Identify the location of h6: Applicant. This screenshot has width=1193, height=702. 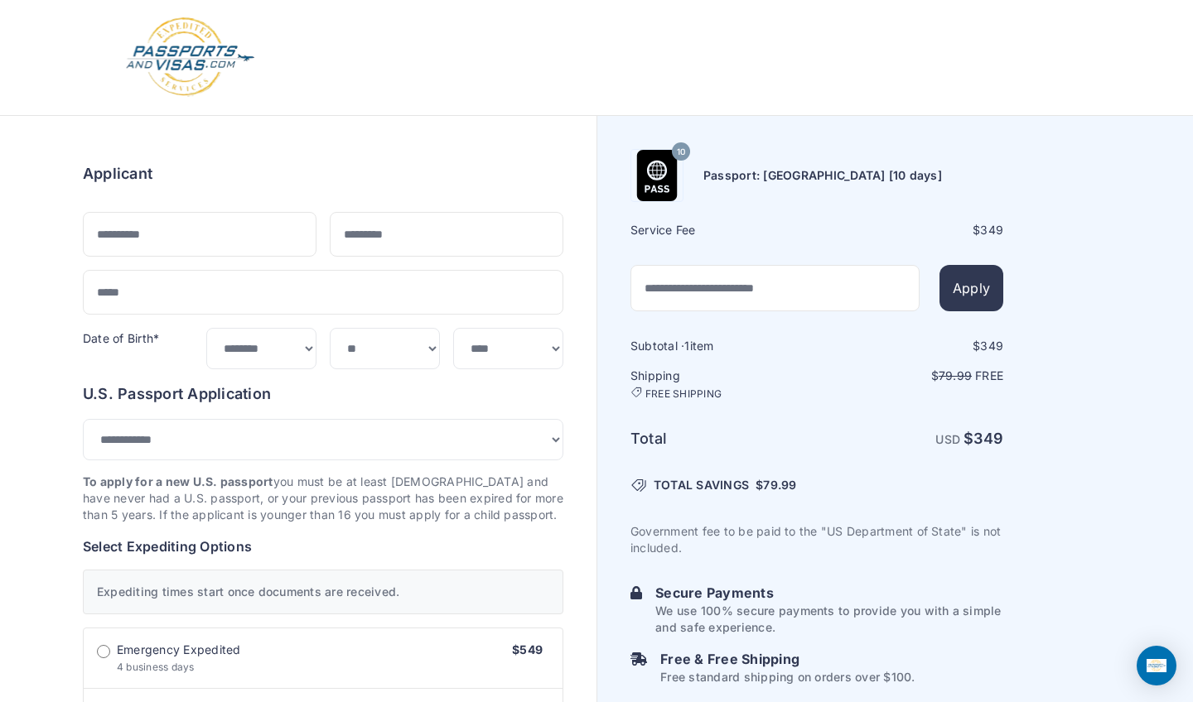
(118, 174).